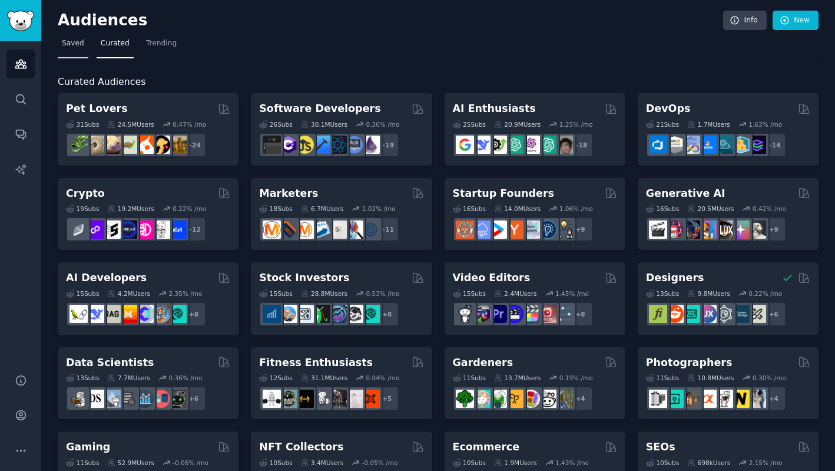  I want to click on h2: Audiences, so click(390, 21).